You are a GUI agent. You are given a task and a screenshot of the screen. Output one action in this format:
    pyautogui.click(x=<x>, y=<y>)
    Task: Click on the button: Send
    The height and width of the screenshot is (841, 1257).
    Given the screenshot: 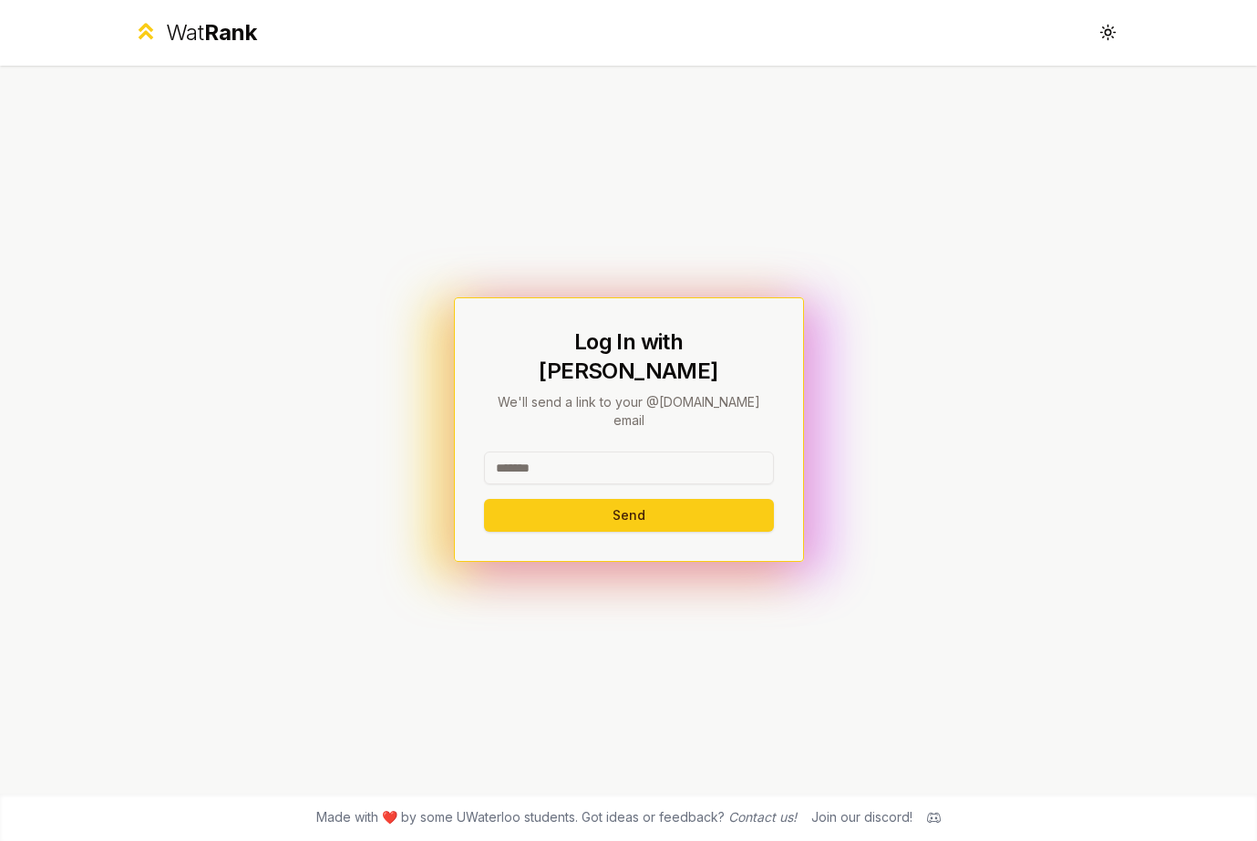 What is the action you would take?
    pyautogui.click(x=629, y=515)
    